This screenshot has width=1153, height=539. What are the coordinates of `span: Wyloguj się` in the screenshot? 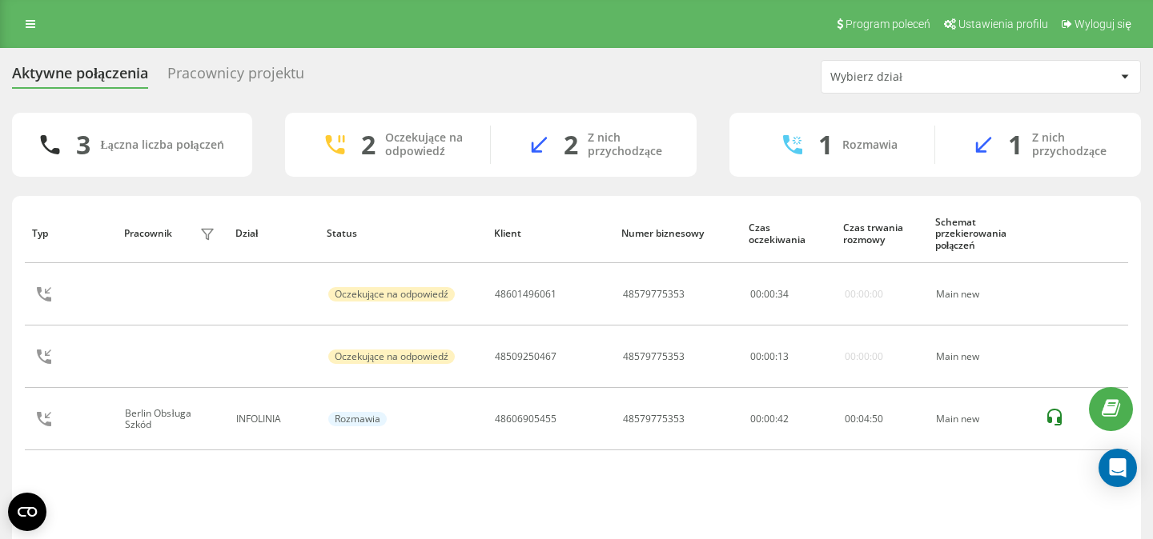 It's located at (1102, 24).